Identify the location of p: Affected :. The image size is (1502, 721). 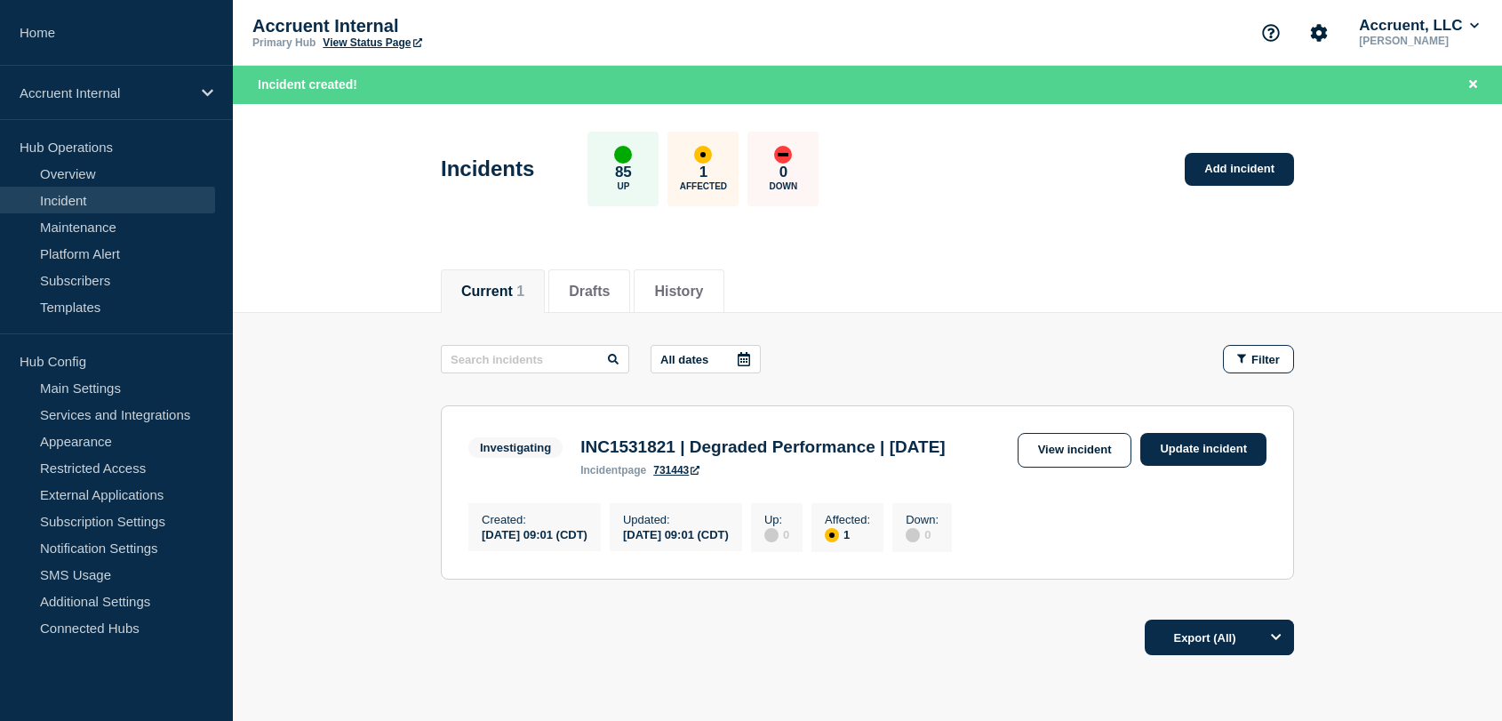
(847, 519).